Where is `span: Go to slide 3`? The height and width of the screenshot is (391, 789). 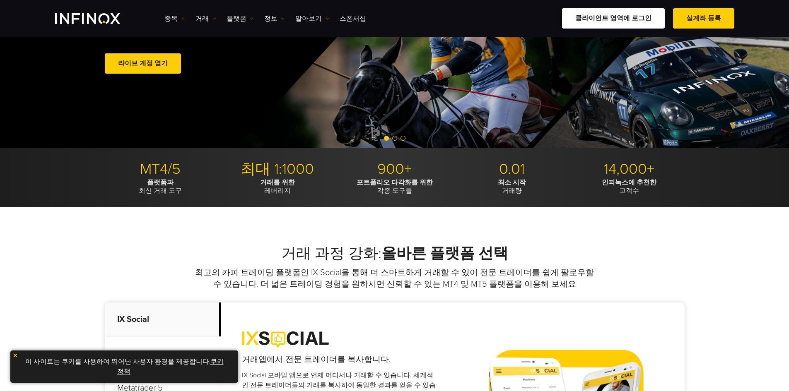
span: Go to slide 3 is located at coordinates (403, 138).